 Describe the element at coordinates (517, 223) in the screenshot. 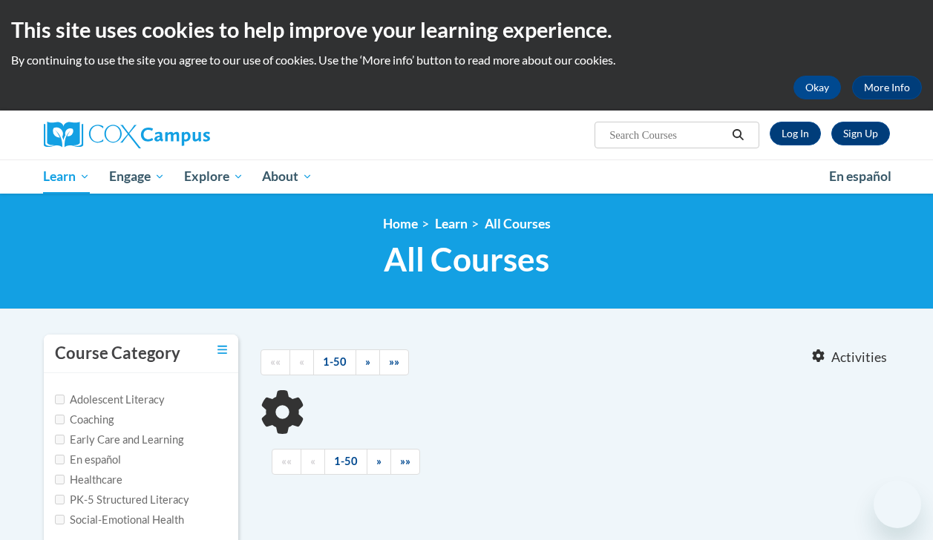

I see `a: All Courses` at that location.